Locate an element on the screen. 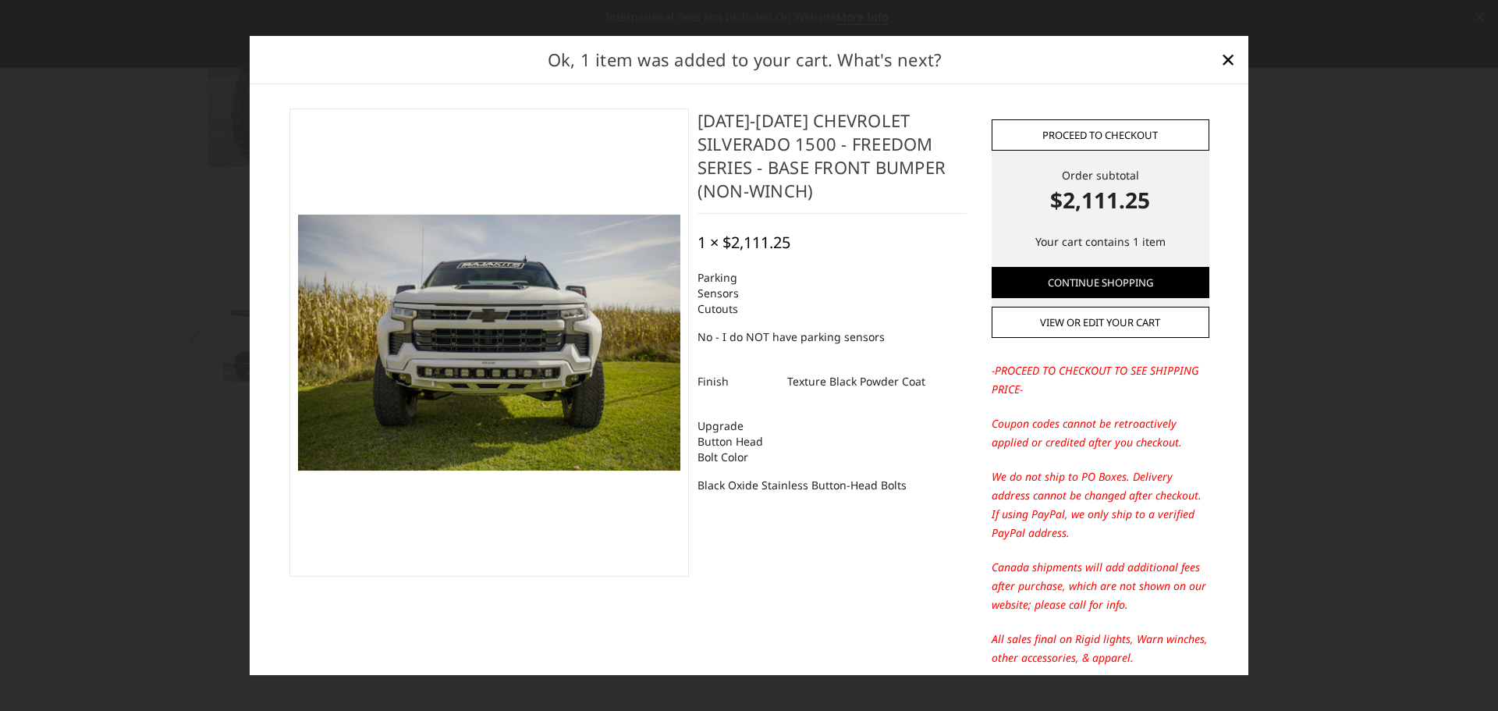 The height and width of the screenshot is (711, 1498). p: -PROCEED TO CHECKOUT TO SEE SHIPPING PRICE- is located at coordinates (1100, 380).